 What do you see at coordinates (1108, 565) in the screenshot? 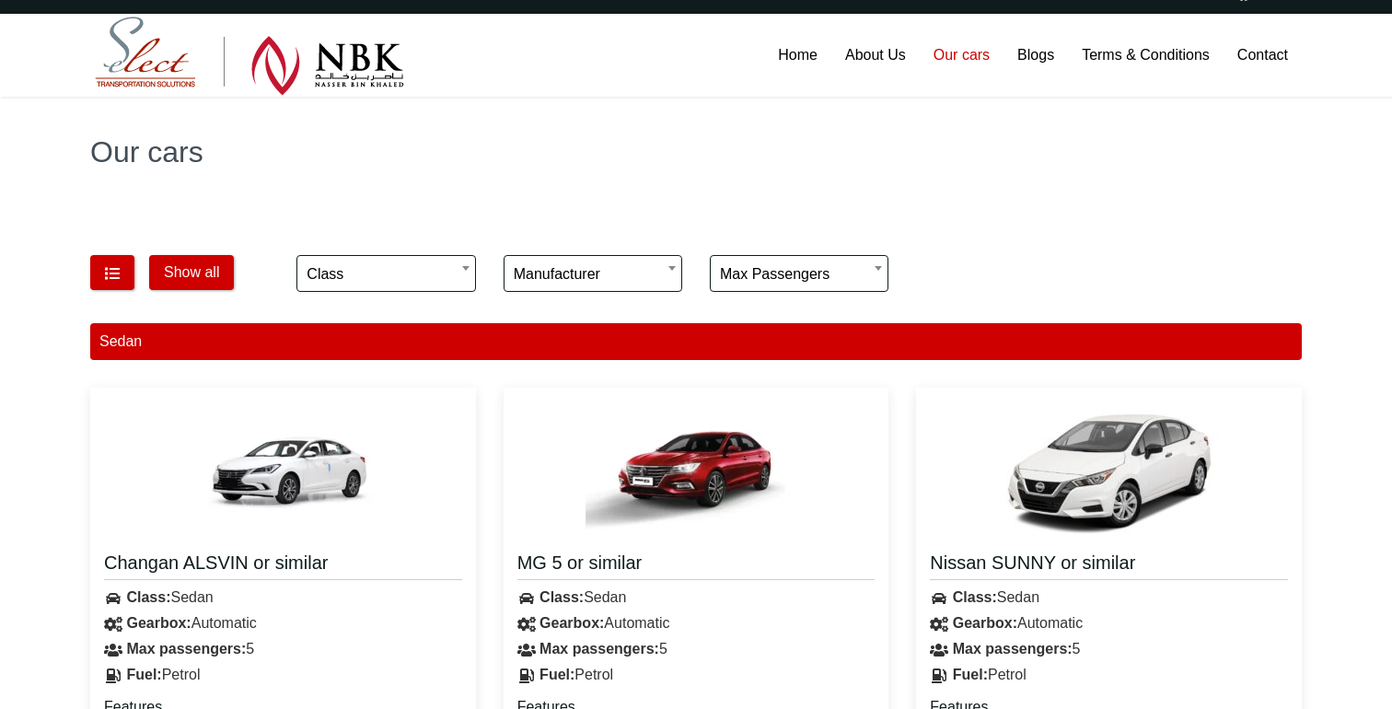
I see `h4: Nissan SUNNY or similar` at bounding box center [1108, 565].